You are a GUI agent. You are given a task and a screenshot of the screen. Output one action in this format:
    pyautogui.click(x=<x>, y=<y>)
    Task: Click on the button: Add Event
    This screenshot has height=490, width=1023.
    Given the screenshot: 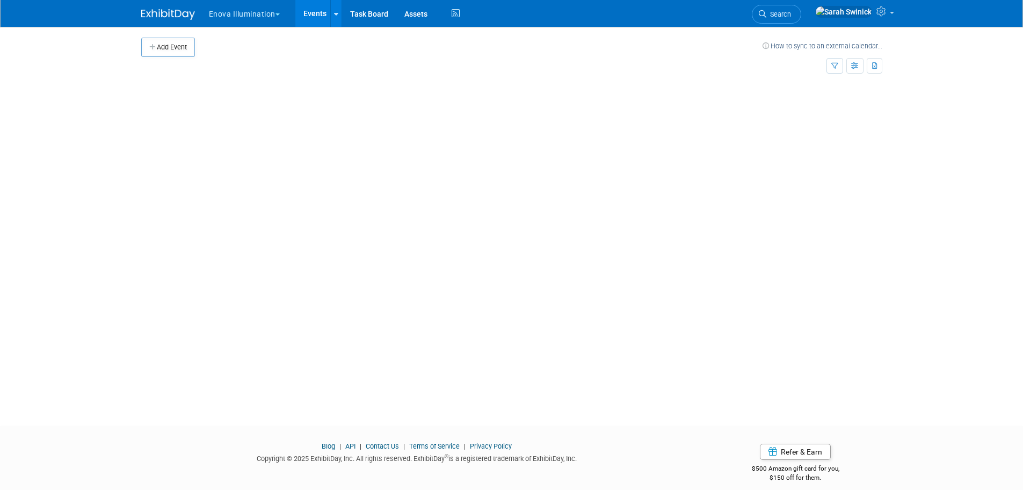 What is the action you would take?
    pyautogui.click(x=168, y=47)
    